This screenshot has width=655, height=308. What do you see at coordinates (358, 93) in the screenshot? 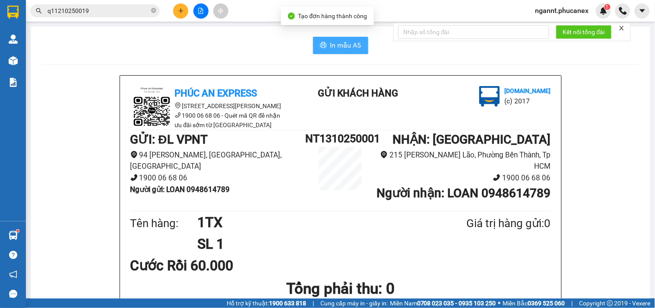
I see `b: Gửi khách hàng` at bounding box center [358, 93].